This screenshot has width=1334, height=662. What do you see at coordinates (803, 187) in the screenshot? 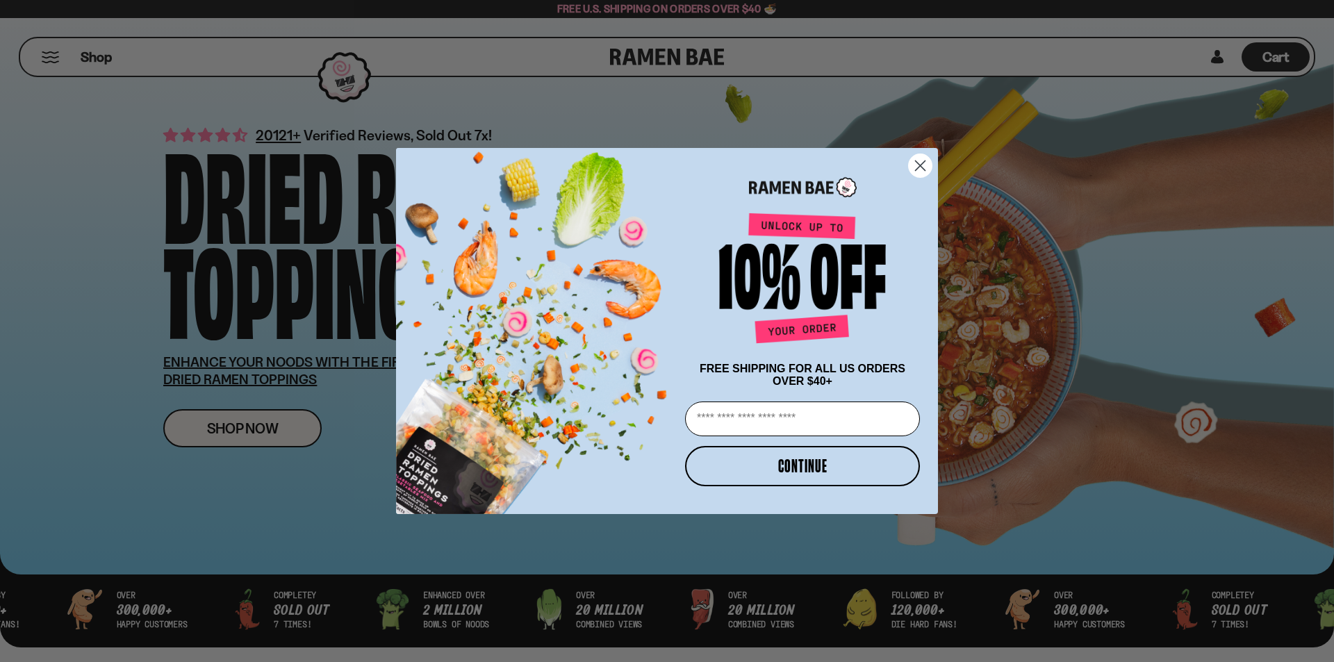
I see `img: Ramen Bae Logo` at bounding box center [803, 187].